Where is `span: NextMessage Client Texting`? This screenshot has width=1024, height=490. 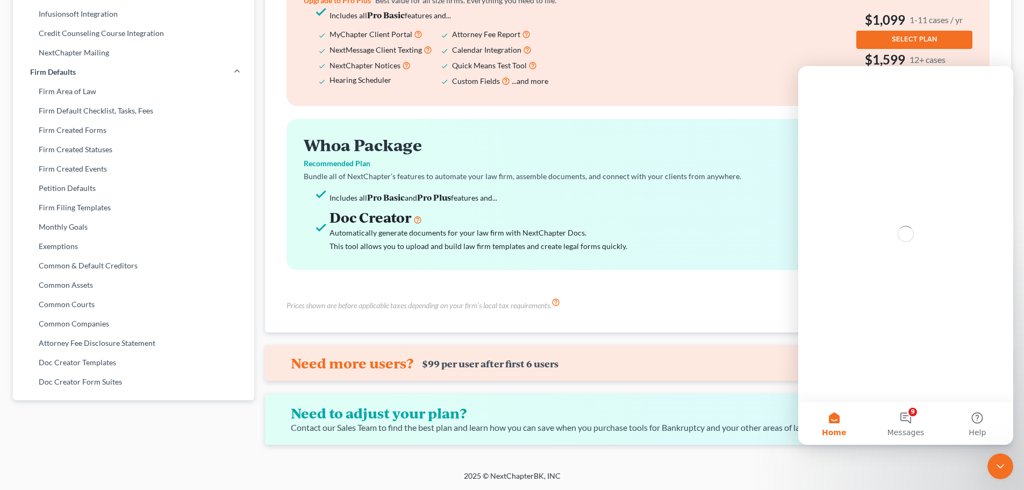 span: NextMessage Client Texting is located at coordinates (376, 49).